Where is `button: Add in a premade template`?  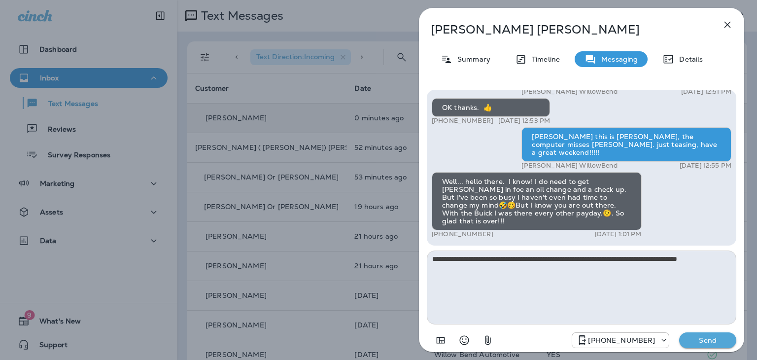 button: Add in a premade template is located at coordinates (441, 340).